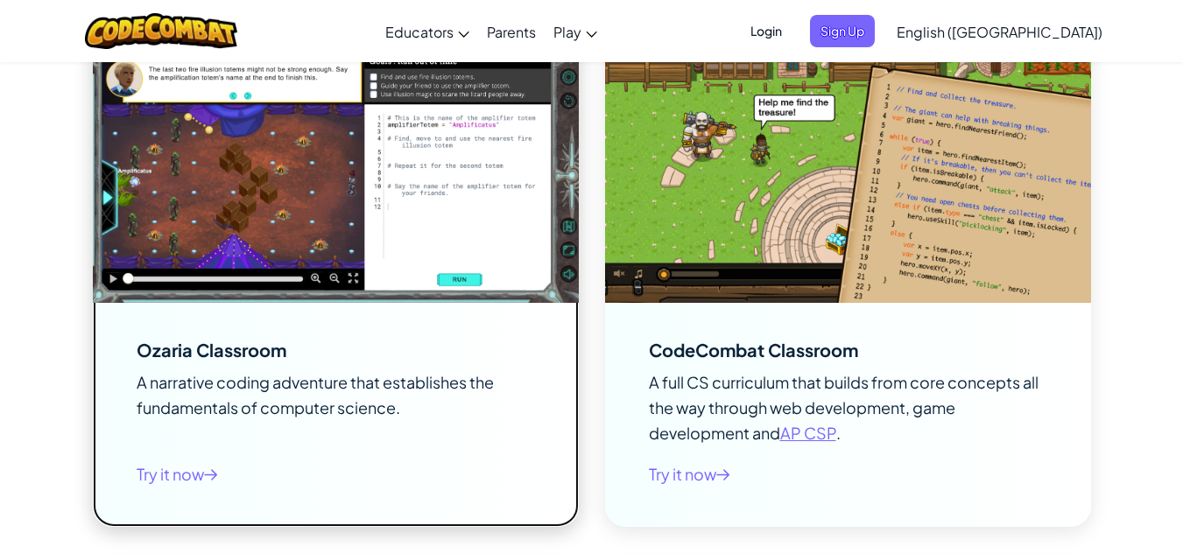 Image resolution: width=1183 pixels, height=554 pixels. Describe the element at coordinates (211, 350) in the screenshot. I see `div: Ozaria Classroom` at that location.